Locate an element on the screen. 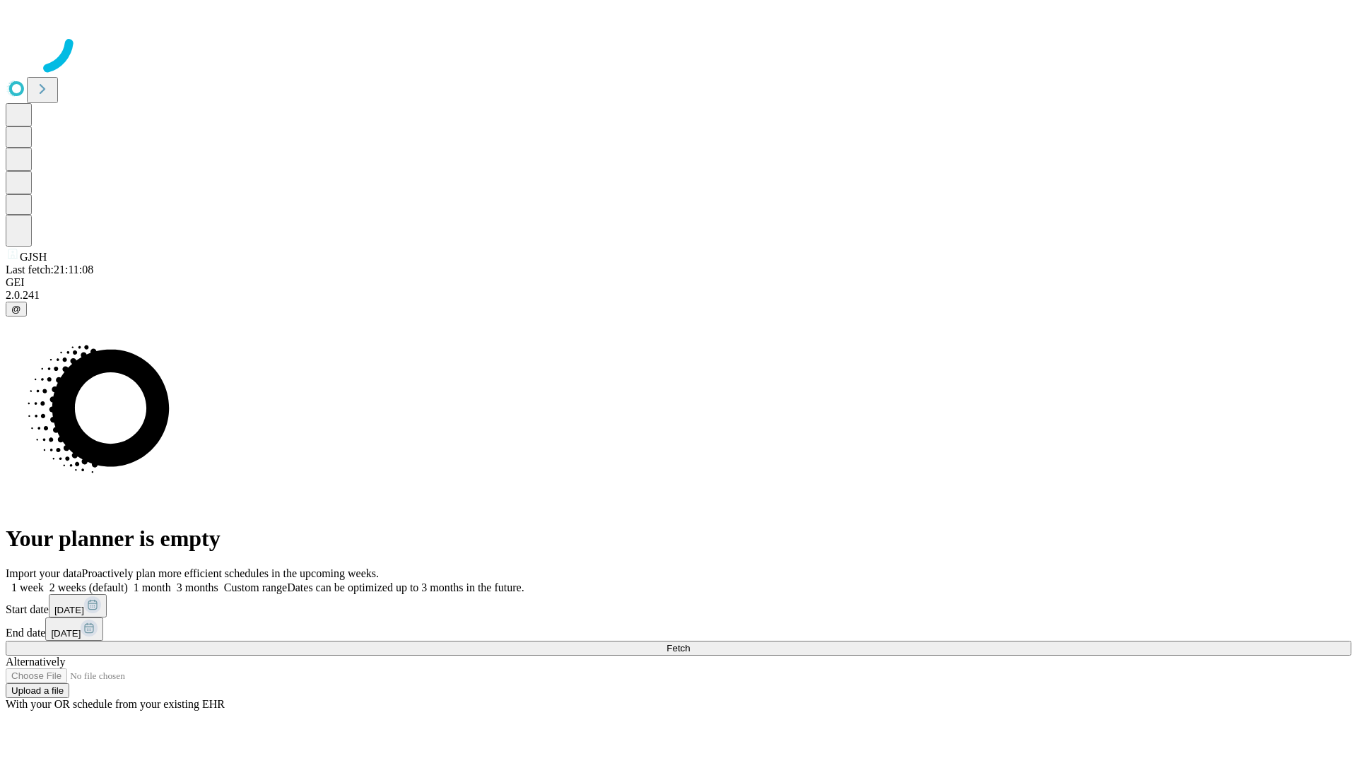 The height and width of the screenshot is (763, 1357). span: With your OR schedule from your existing EHR is located at coordinates (115, 704).